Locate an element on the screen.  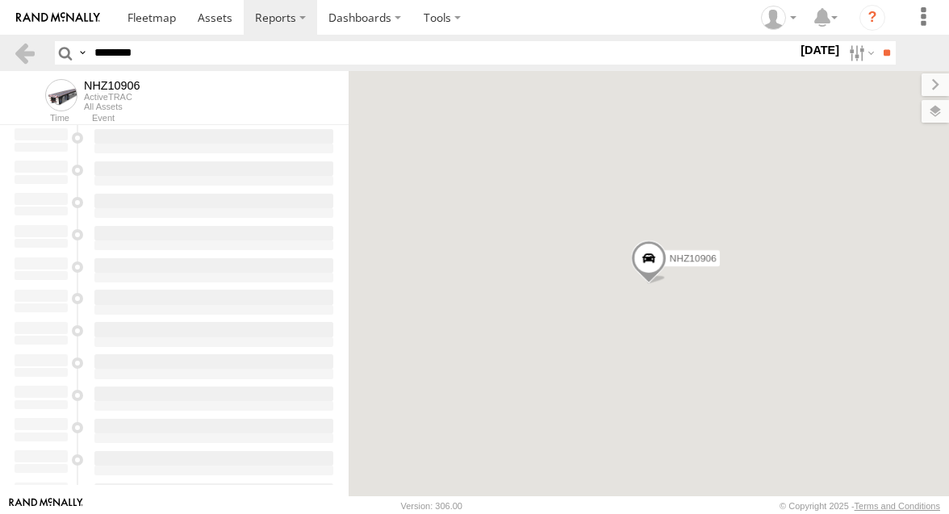
div: © Copyright 2025 - is located at coordinates (859, 506).